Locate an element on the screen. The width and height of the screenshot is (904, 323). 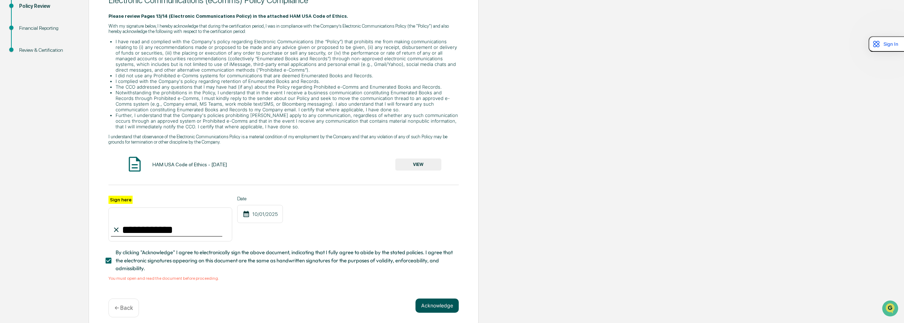
div: 10/01/2025 is located at coordinates (260, 214).